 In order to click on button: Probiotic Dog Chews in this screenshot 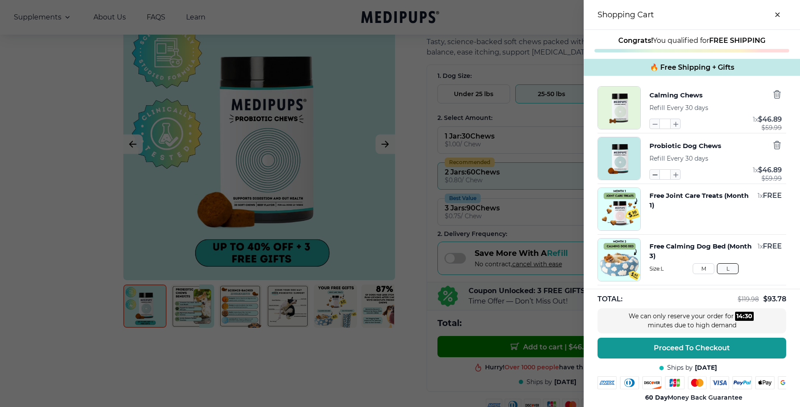, I will do `click(685, 146)`.